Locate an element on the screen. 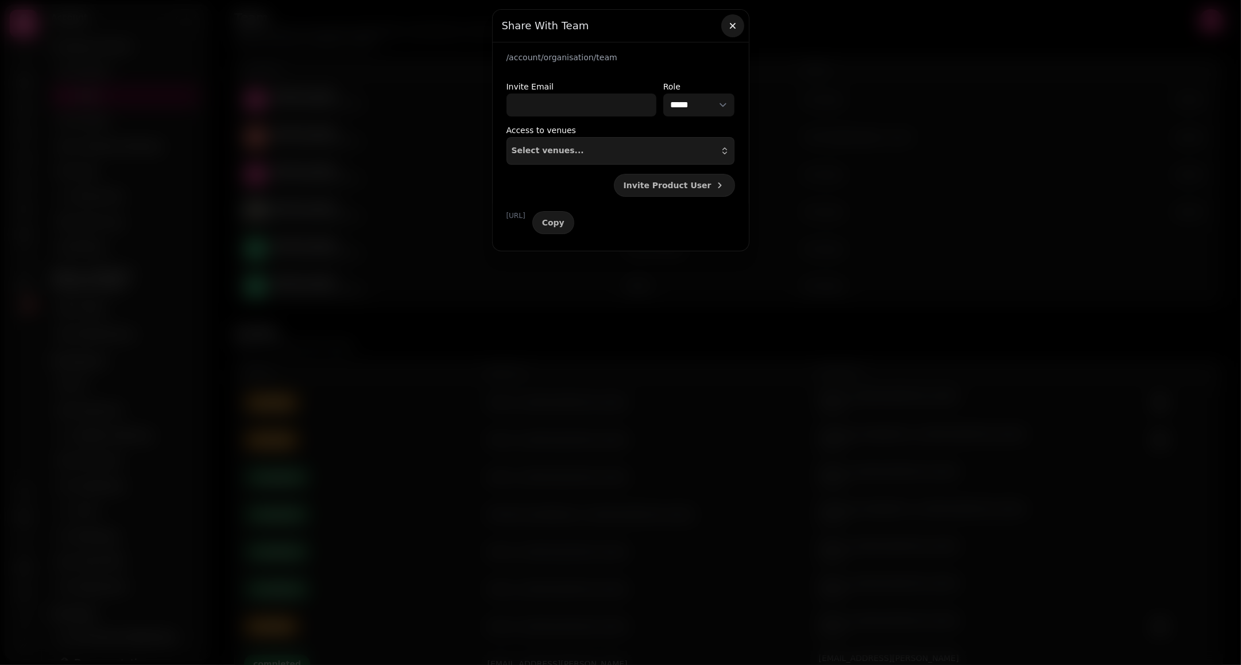 The image size is (1241, 665). label: Access to venues is located at coordinates (541, 130).